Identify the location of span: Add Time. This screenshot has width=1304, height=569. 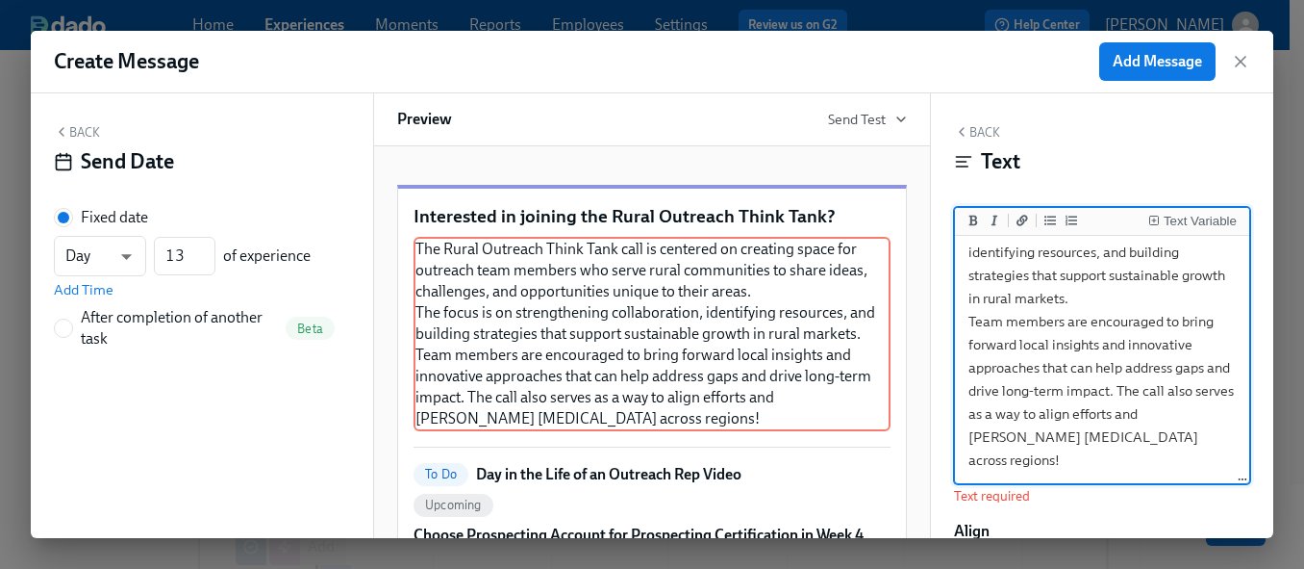
(84, 290).